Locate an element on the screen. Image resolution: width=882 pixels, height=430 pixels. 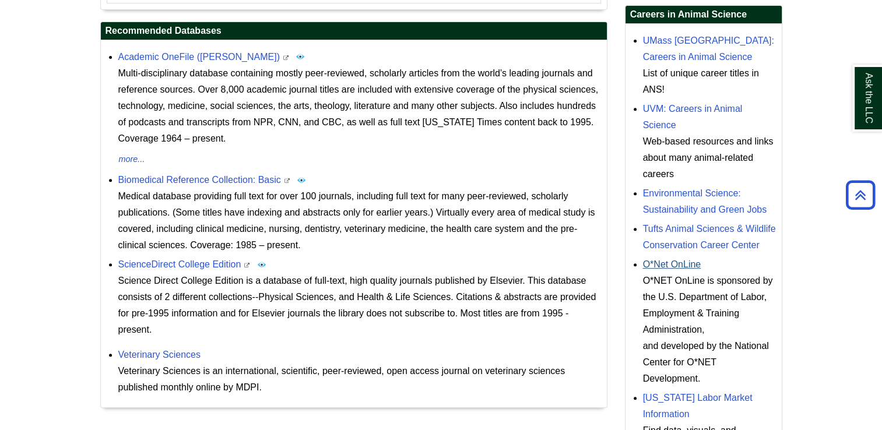
h2: Careers in Animal Science is located at coordinates (703, 15).